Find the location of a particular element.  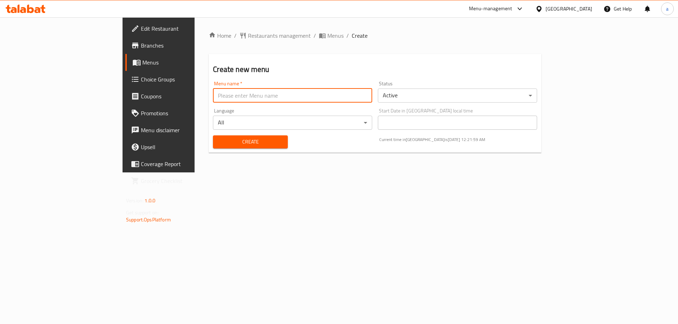

a: Grocery Checklist is located at coordinates (180, 181).